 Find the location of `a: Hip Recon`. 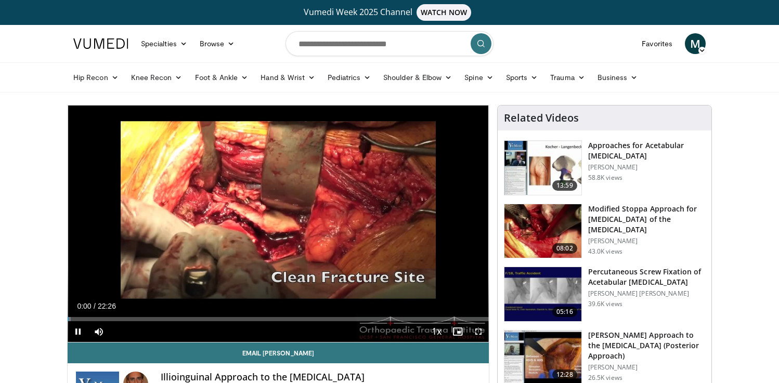

a: Hip Recon is located at coordinates (96, 77).